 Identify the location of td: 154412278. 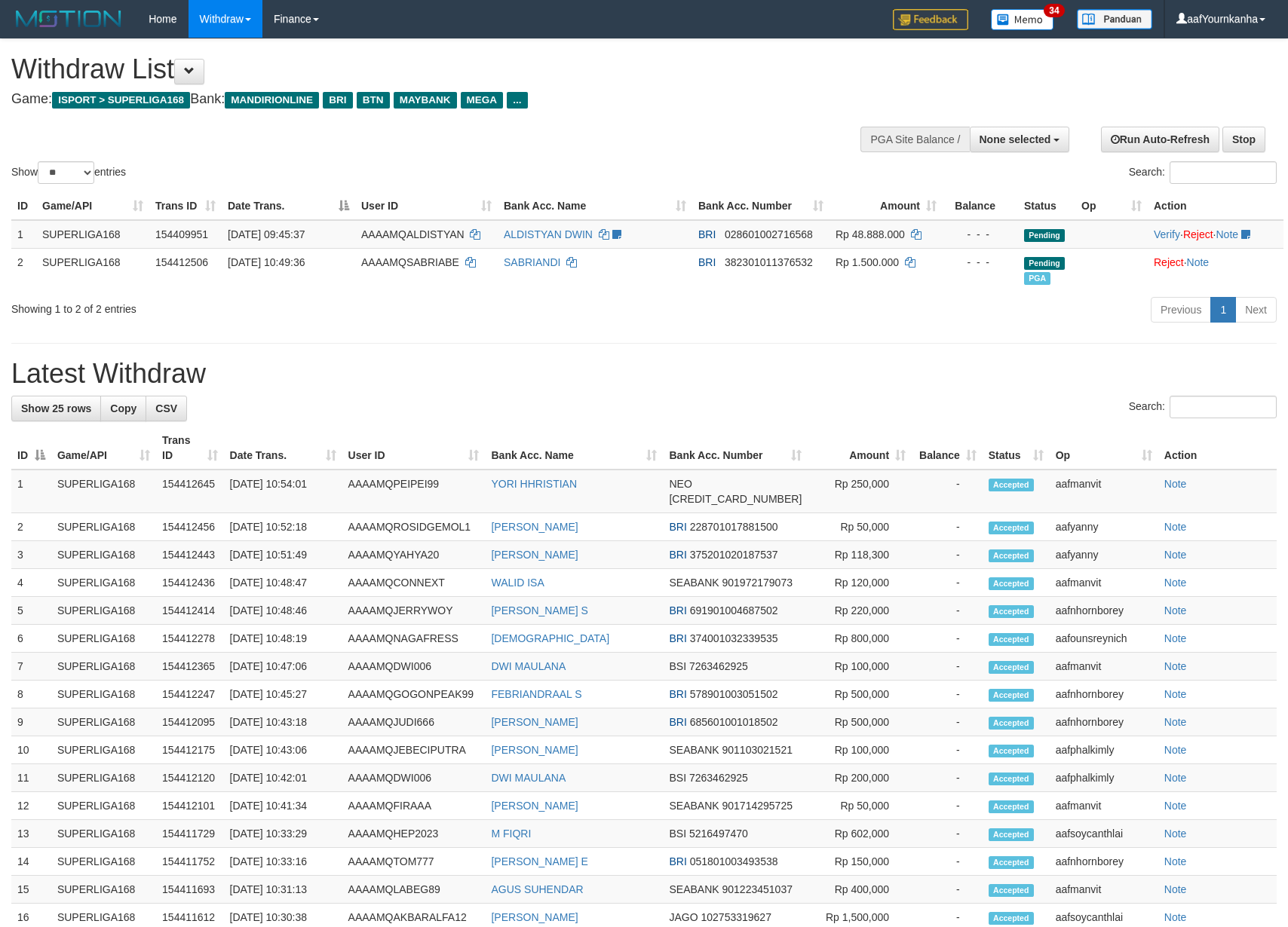
(190, 639).